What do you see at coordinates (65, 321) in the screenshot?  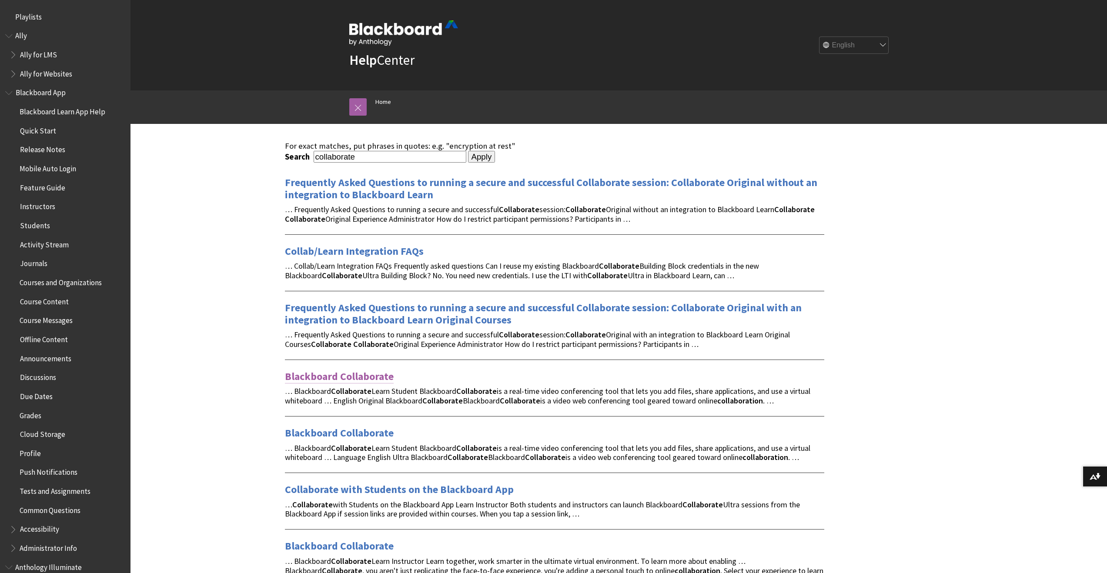 I see `nav: Book outline for Blackboard App Help` at bounding box center [65, 321].